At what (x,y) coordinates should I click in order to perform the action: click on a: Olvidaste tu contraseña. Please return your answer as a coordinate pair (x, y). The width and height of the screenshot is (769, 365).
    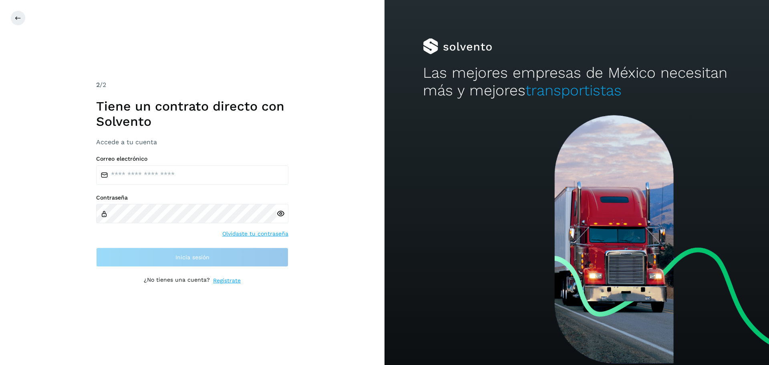
    Looking at the image, I should click on (255, 233).